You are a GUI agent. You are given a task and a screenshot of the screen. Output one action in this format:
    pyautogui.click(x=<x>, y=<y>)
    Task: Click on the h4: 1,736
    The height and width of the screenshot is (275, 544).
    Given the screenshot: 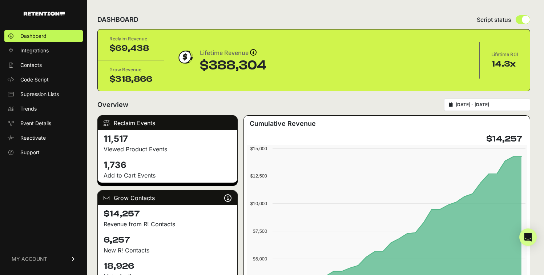 What is the action you would take?
    pyautogui.click(x=168, y=165)
    